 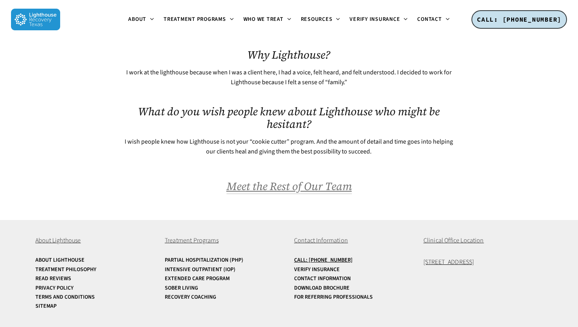 I want to click on span: Meet the Rest of Our Team, so click(x=289, y=186).